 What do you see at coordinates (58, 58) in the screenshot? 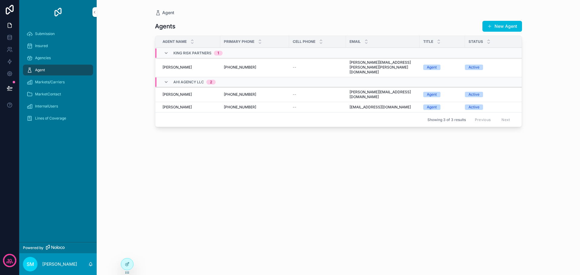
I see `a: Agencies` at bounding box center [58, 58].